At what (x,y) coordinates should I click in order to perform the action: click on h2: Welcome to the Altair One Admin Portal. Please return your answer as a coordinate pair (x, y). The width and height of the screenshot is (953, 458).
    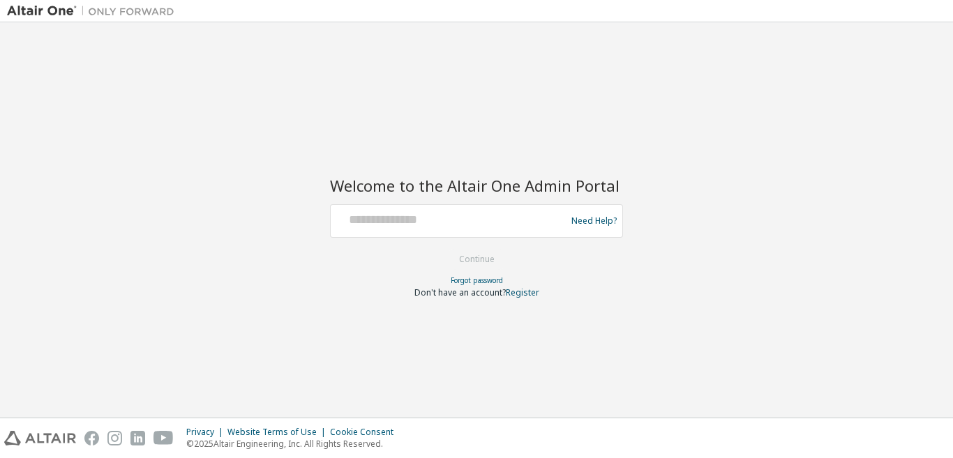
    Looking at the image, I should click on (477, 186).